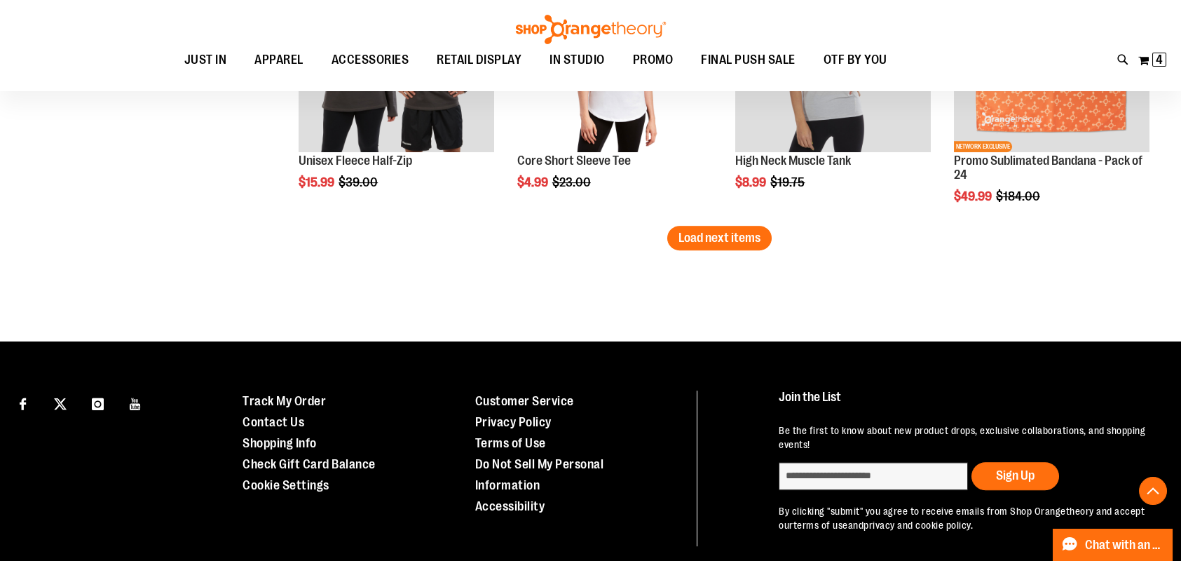  What do you see at coordinates (572, 182) in the screenshot?
I see `span: $23.00` at bounding box center [572, 182].